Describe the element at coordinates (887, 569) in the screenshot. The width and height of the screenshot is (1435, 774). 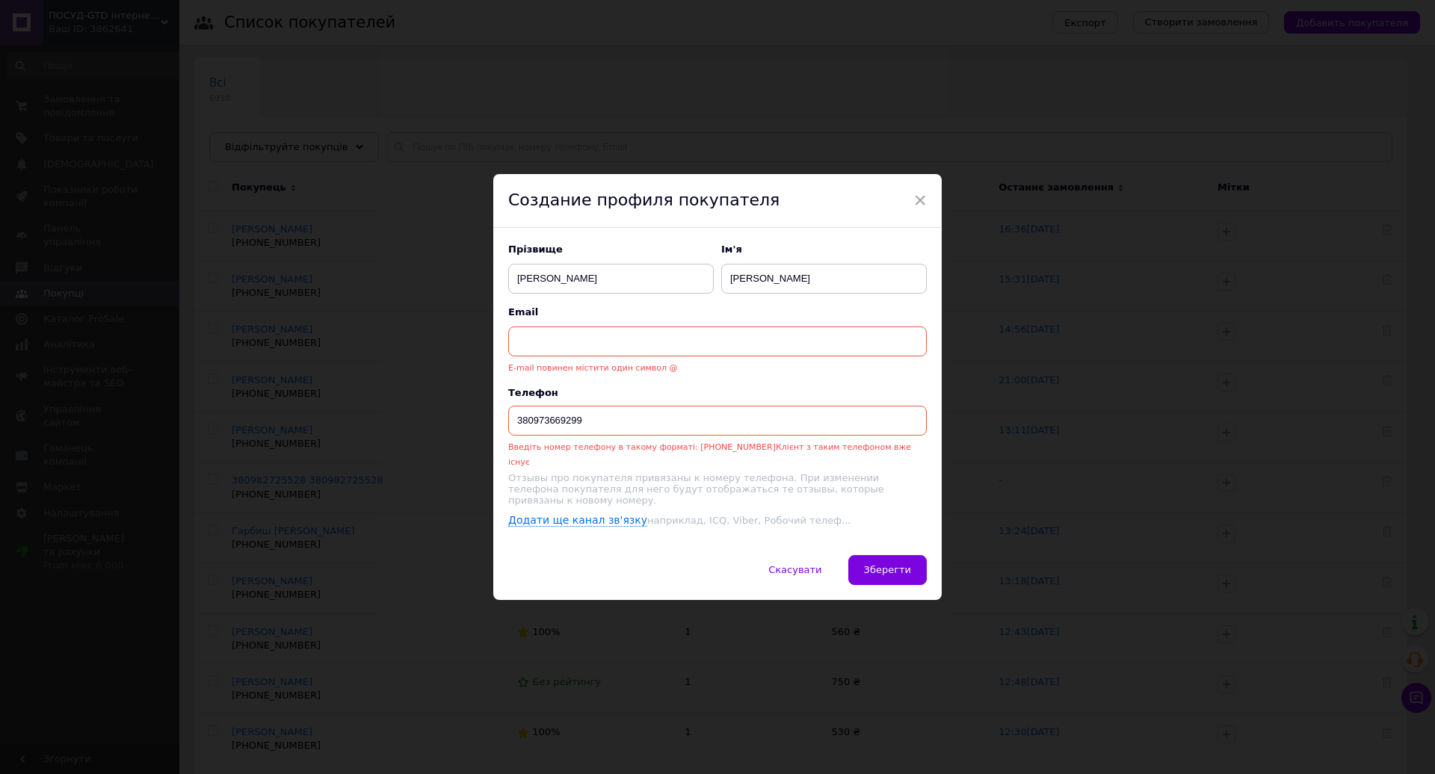
I see `span: Зберегти` at that location.